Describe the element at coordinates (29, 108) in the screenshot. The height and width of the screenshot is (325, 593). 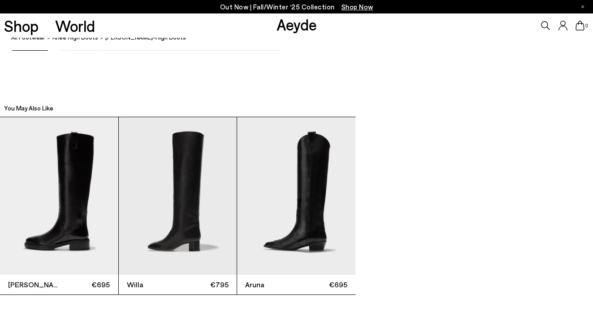
I see `h2: You May Also Like` at that location.